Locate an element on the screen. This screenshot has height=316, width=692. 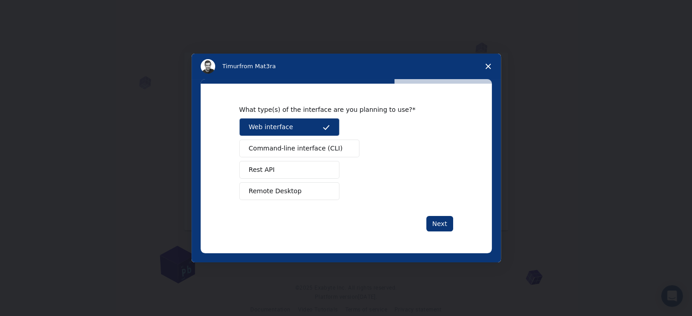
span: Support is located at coordinates (35, 10).